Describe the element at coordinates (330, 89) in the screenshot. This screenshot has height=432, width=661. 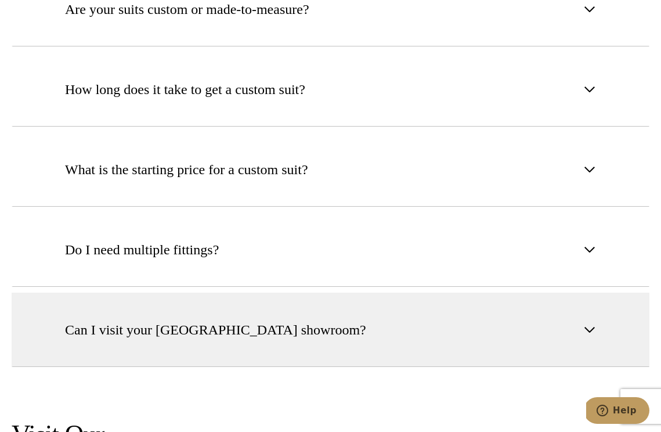
I see `button: How long does it take to get a custom suit?` at that location.